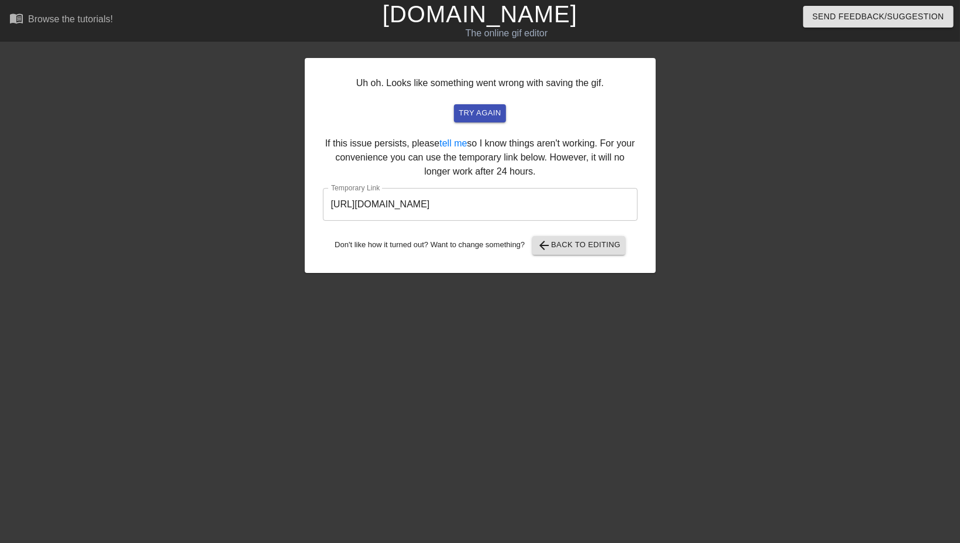 Image resolution: width=960 pixels, height=543 pixels. What do you see at coordinates (878, 16) in the screenshot?
I see `span: Send Feedback/Suggestion` at bounding box center [878, 16].